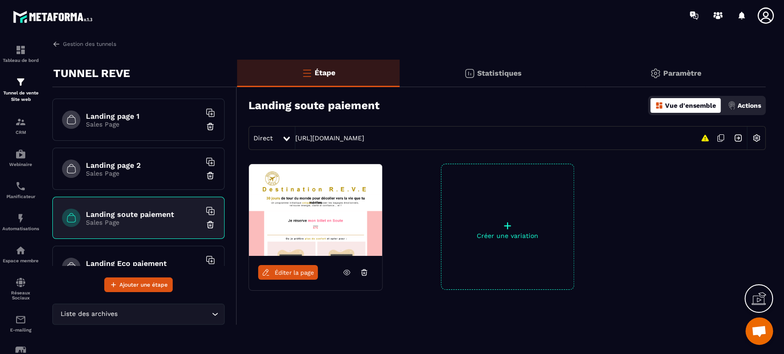 Image resolution: width=784 pixels, height=354 pixels. I want to click on h3: Landing soute paiement, so click(314, 106).